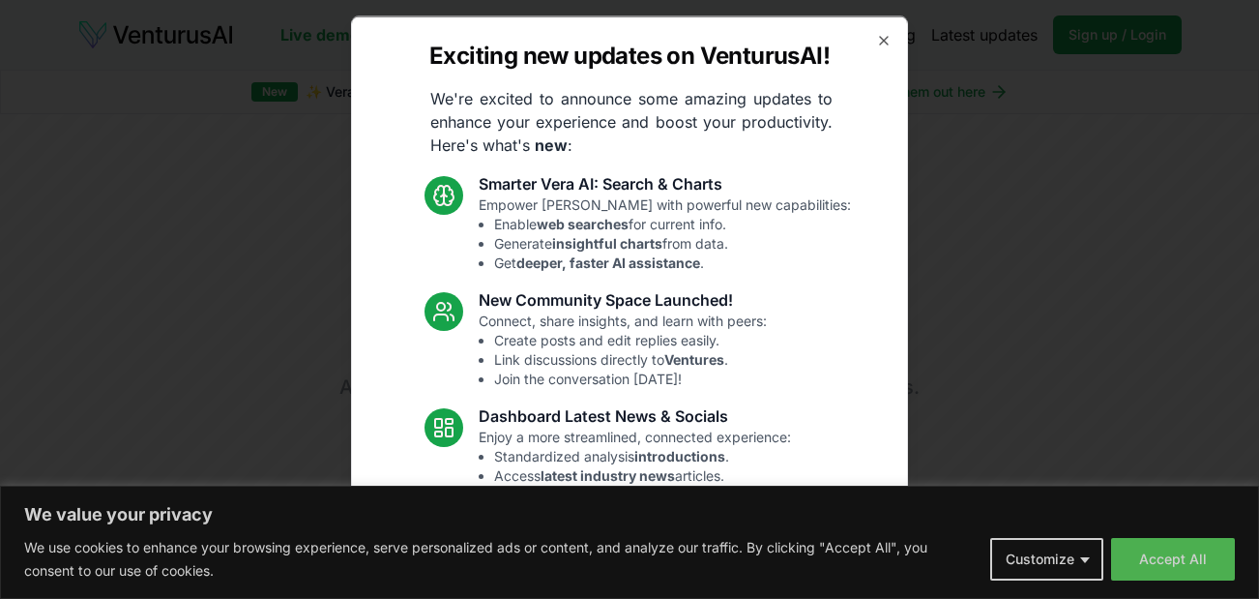 Image resolution: width=1259 pixels, height=599 pixels. Describe the element at coordinates (694, 358) in the screenshot. I see `strong: Ventures` at that location.